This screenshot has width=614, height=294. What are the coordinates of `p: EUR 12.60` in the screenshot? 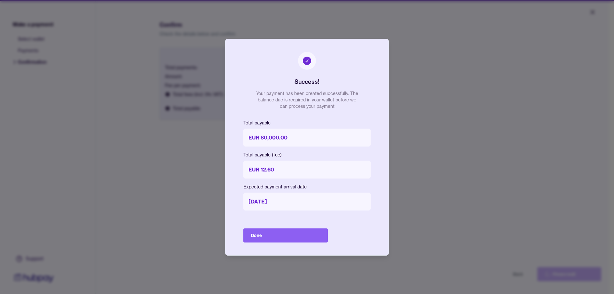 It's located at (307, 170).